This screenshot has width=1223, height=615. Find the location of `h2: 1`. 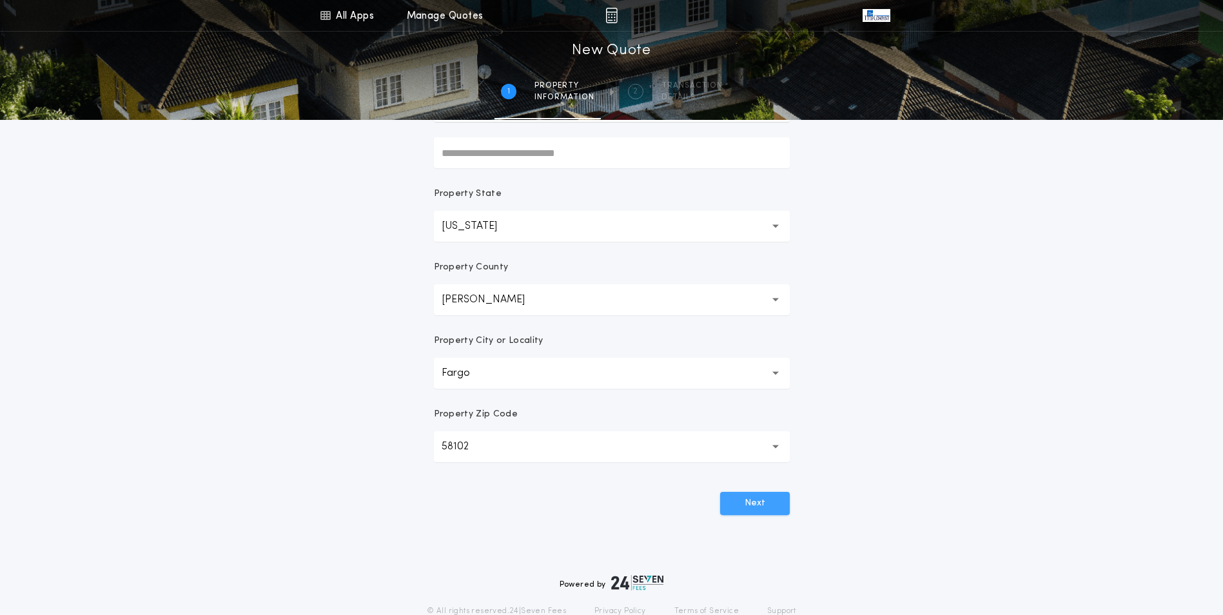

h2: 1 is located at coordinates (509, 92).